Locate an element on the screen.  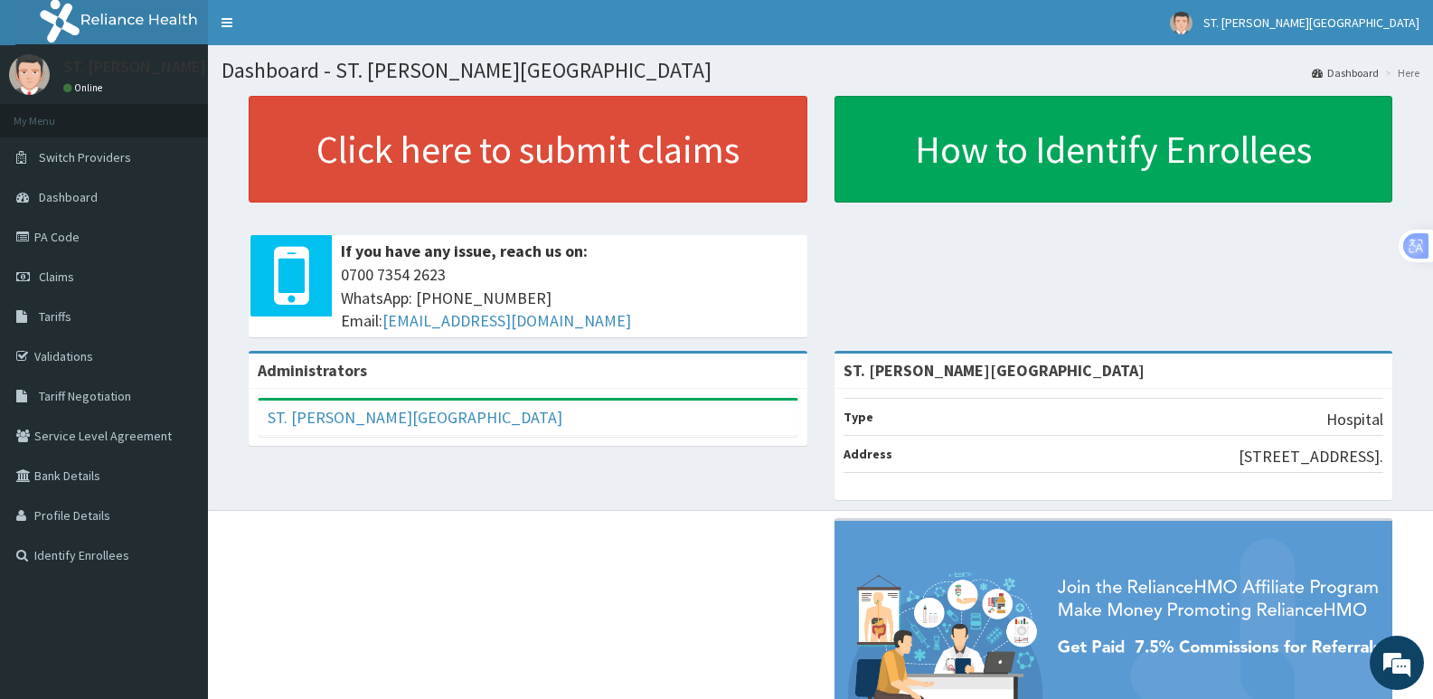
p: Hospital is located at coordinates (1354, 419).